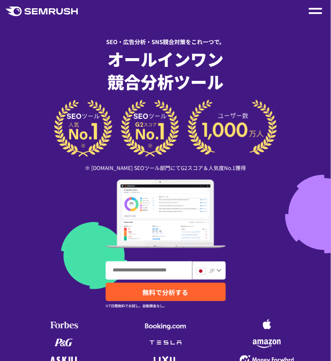 The height and width of the screenshot is (361, 331). Describe the element at coordinates (166, 70) in the screenshot. I see `h1: オールインワン 競合分析ツール` at that location.